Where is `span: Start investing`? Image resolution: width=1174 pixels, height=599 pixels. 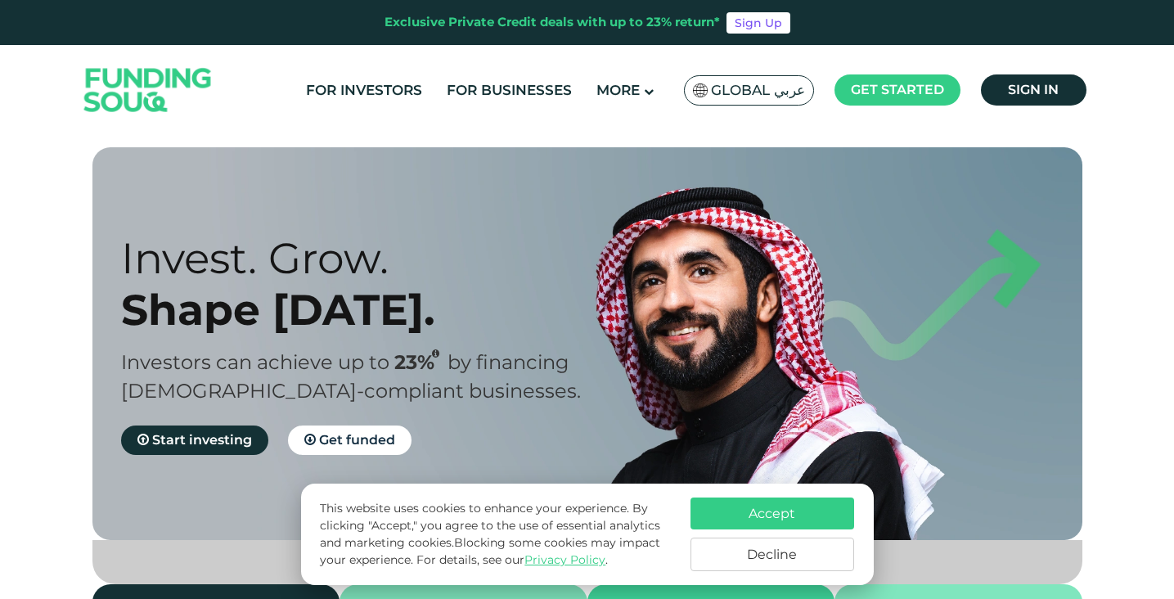
span: Start investing is located at coordinates (202, 439).